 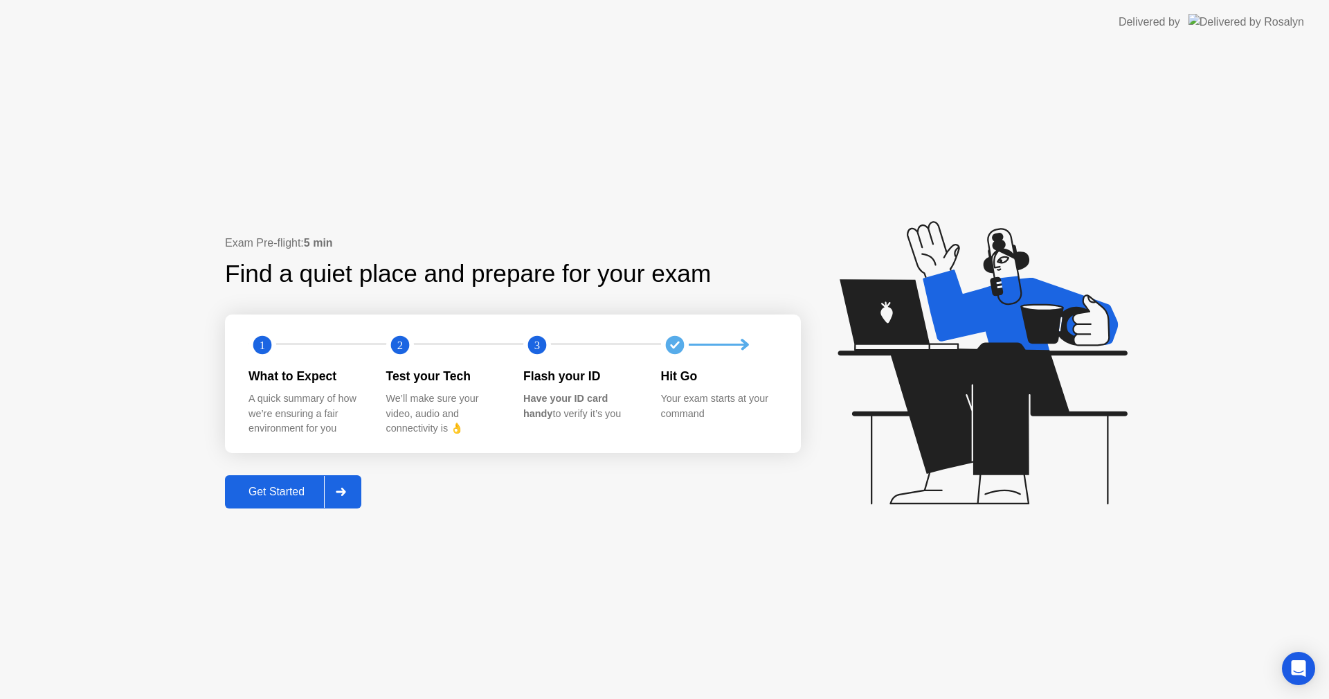 What do you see at coordinates (581, 406) in the screenshot?
I see `div: to verify it’s you` at bounding box center [581, 406].